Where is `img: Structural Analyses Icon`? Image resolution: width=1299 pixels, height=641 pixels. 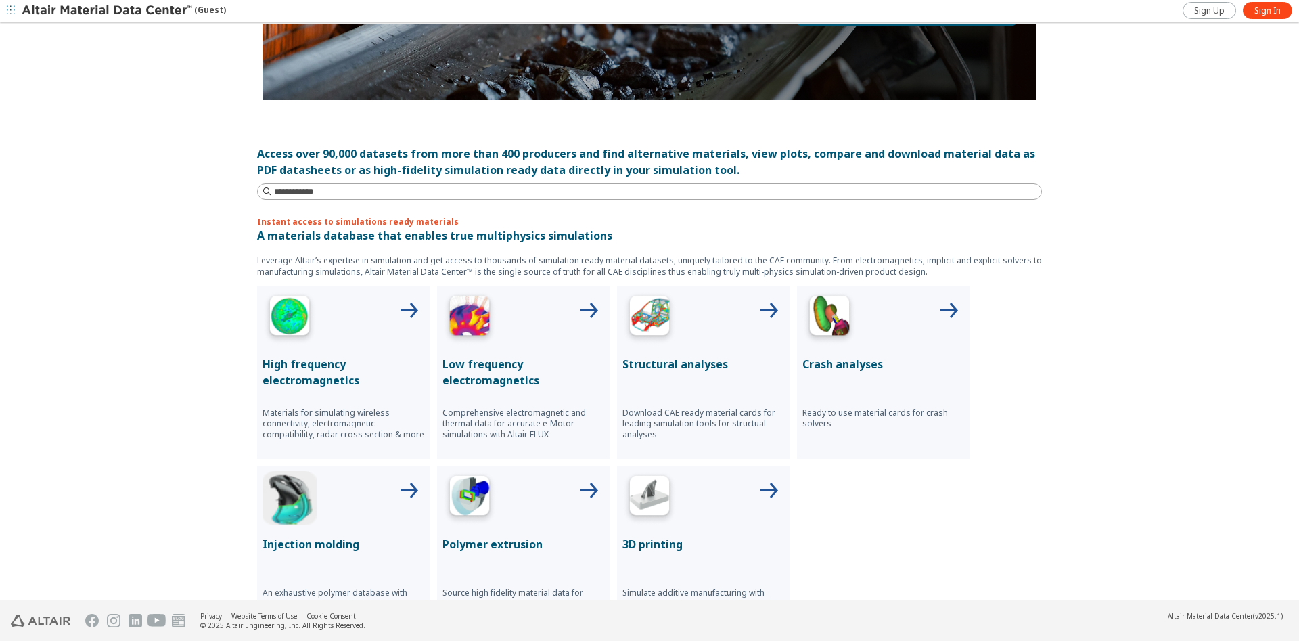
img: Structural Analyses Icon is located at coordinates (649, 318).